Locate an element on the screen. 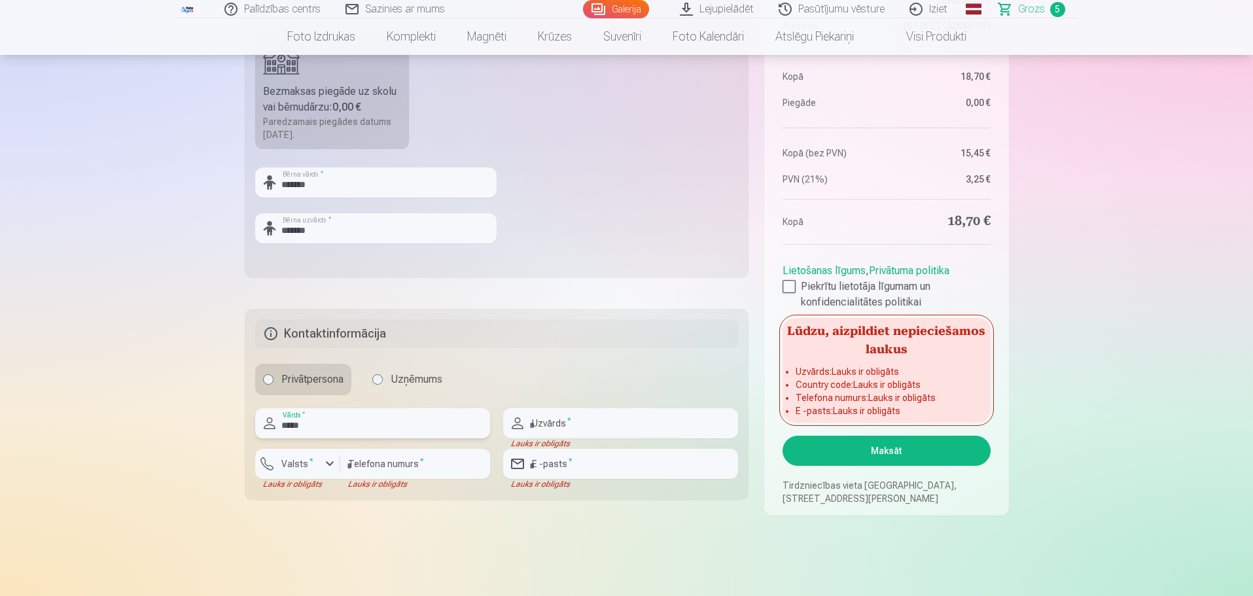 The height and width of the screenshot is (596, 1253). a: Suvenīri is located at coordinates (622, 37).